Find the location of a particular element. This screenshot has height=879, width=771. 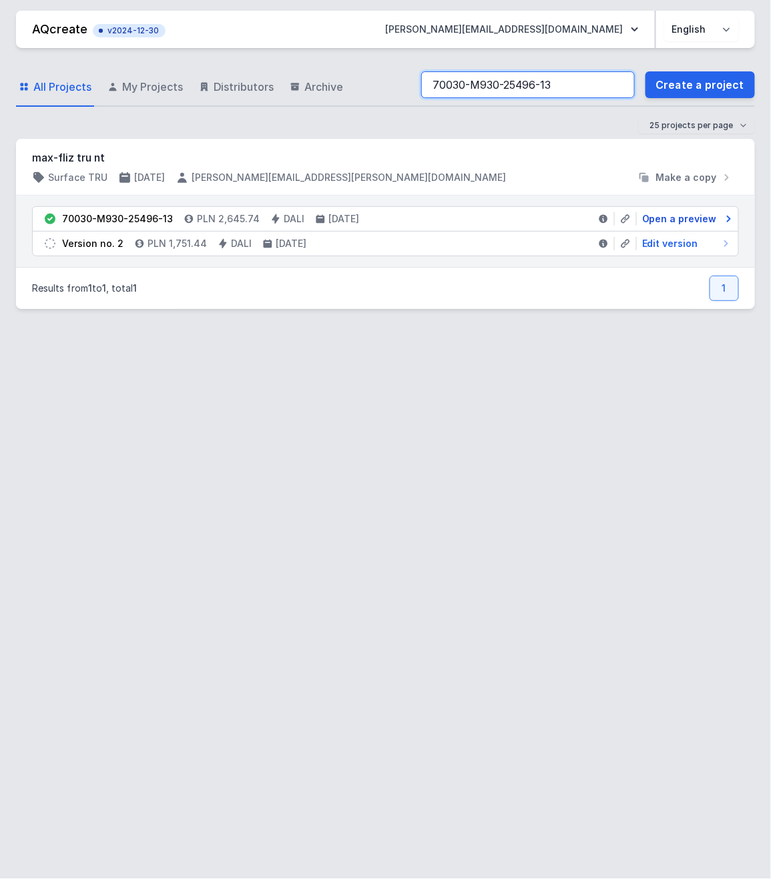

span: My Projects is located at coordinates (152, 87).